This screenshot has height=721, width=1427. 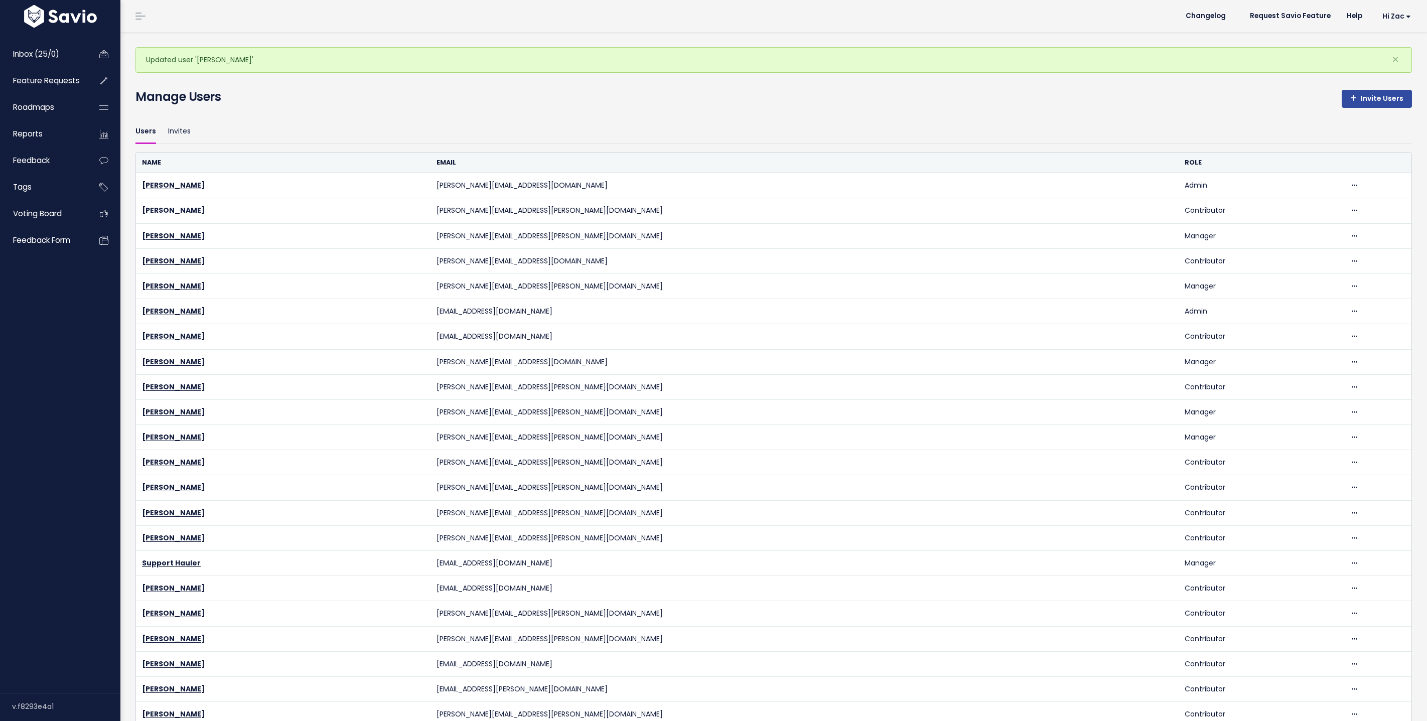 What do you see at coordinates (1395, 60) in the screenshot?
I see `button: Close` at bounding box center [1395, 60].